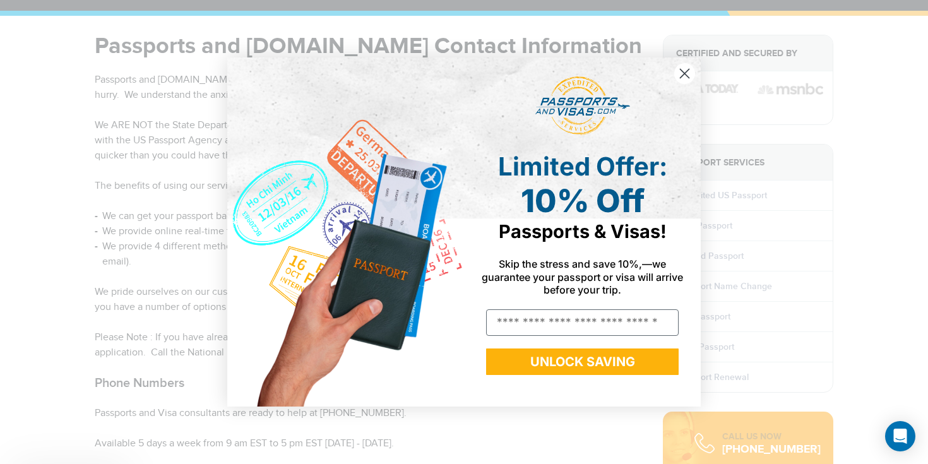 This screenshot has height=464, width=928. Describe the element at coordinates (583, 166) in the screenshot. I see `span: Limited Offer:` at that location.